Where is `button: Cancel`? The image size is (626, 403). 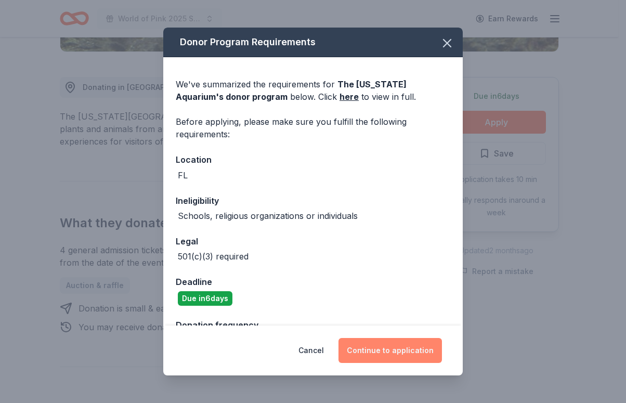 button: Cancel is located at coordinates (311, 351).